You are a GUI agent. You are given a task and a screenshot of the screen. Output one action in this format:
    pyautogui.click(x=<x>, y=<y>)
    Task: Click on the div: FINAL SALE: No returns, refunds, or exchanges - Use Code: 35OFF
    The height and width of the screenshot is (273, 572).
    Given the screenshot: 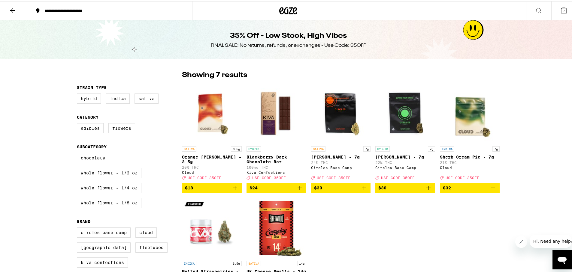 What is the action you would take?
    pyautogui.click(x=288, y=44)
    